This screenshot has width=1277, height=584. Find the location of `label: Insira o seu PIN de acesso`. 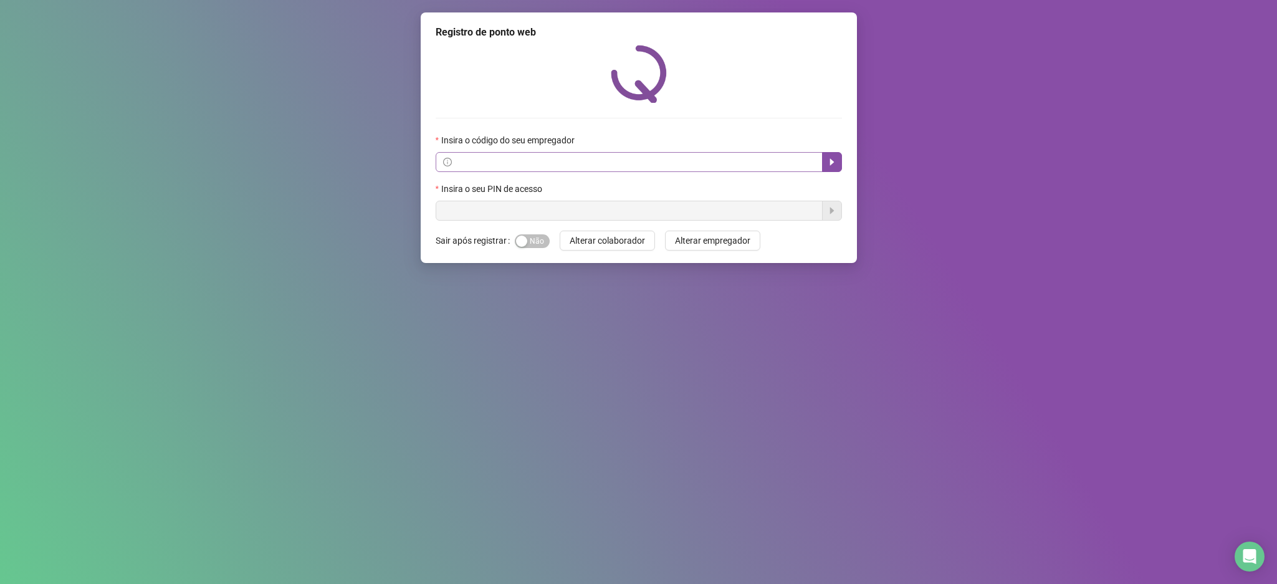

label: Insira o seu PIN de acesso is located at coordinates (493, 189).